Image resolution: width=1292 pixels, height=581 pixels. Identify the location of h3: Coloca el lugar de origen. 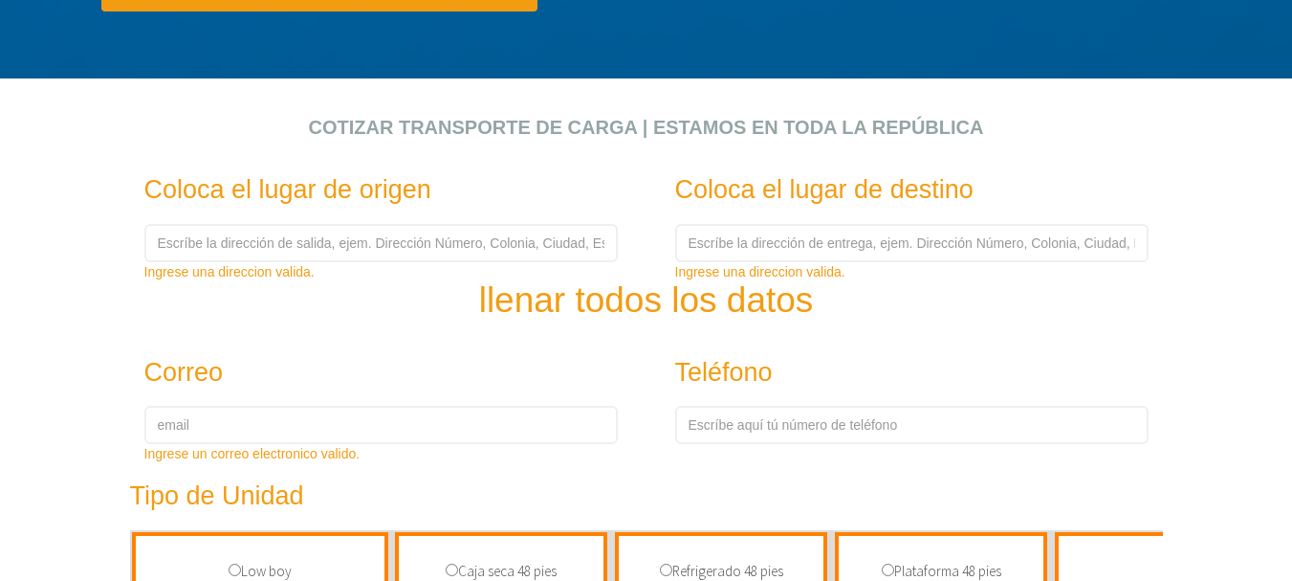
(360, 190).